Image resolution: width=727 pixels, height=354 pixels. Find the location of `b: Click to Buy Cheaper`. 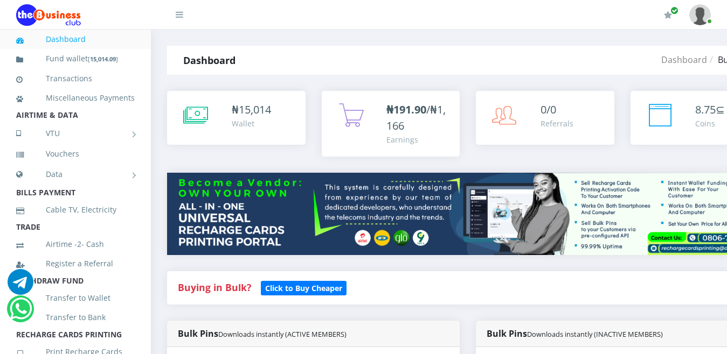

b: Click to Buy Cheaper is located at coordinates (303, 288).